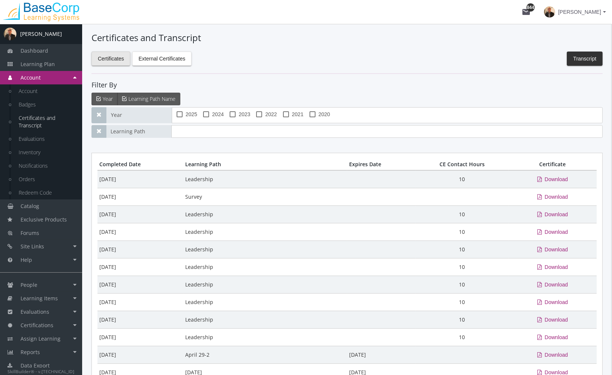 This screenshot has width=612, height=375. Describe the element at coordinates (162, 59) in the screenshot. I see `span: External Certificates` at that location.